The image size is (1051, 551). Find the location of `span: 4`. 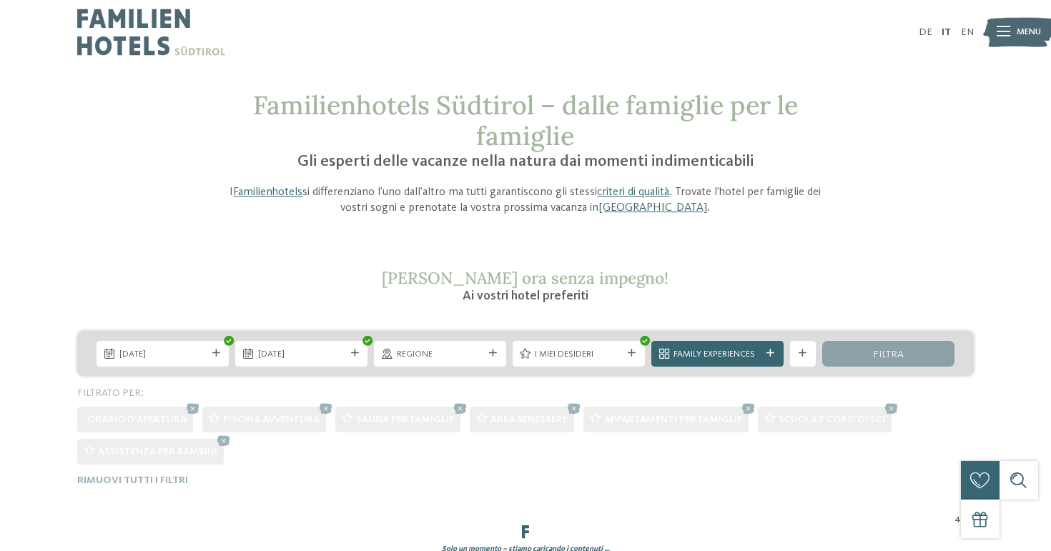

span: 4 is located at coordinates (958, 519).